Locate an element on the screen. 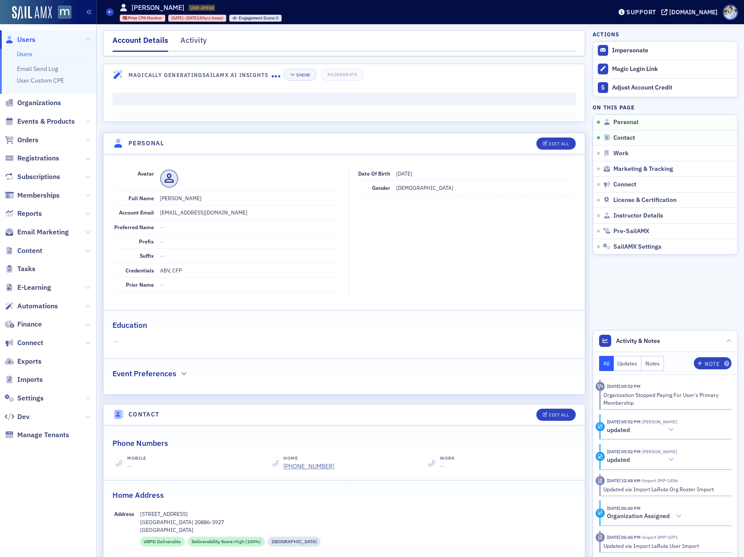 Image resolution: width=744 pixels, height=557 pixels. button: Magic Login Link is located at coordinates (665, 69).